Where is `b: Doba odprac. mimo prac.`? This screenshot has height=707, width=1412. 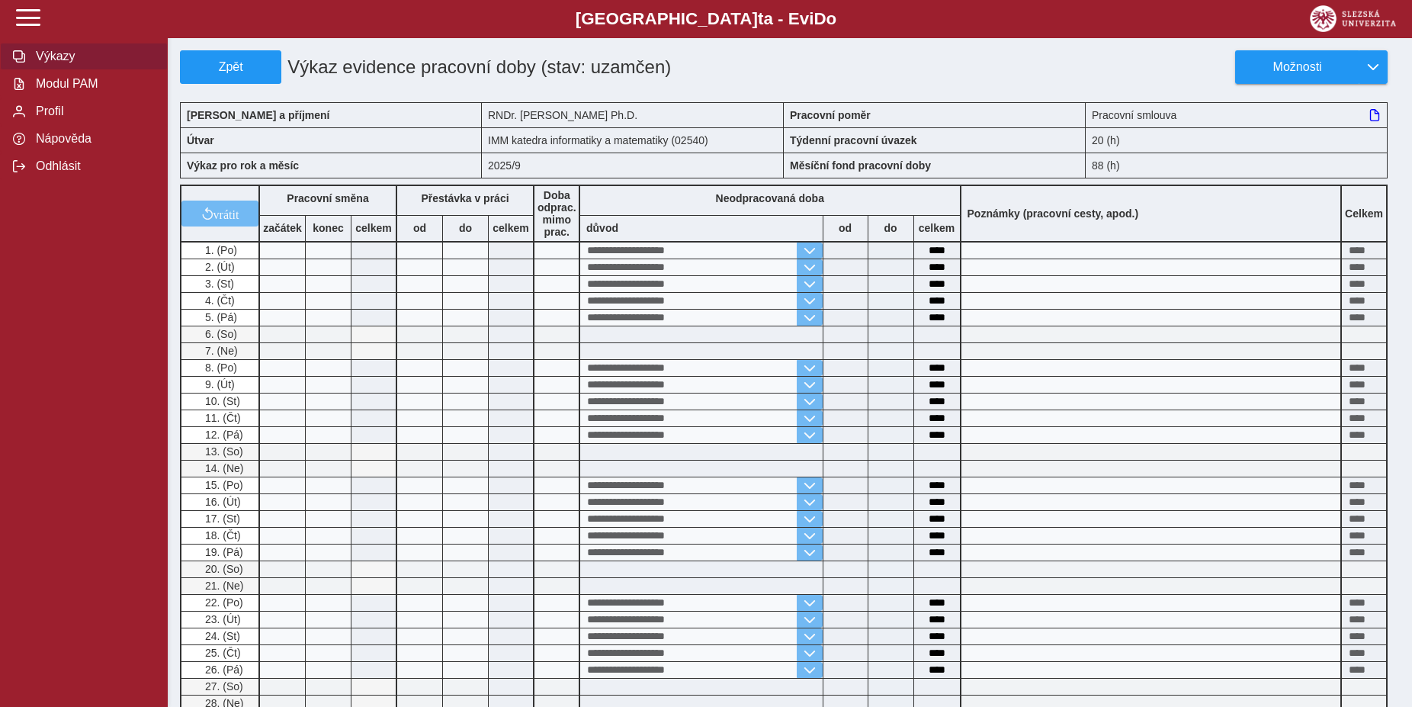 b: Doba odprac. mimo prac. is located at coordinates (557, 213).